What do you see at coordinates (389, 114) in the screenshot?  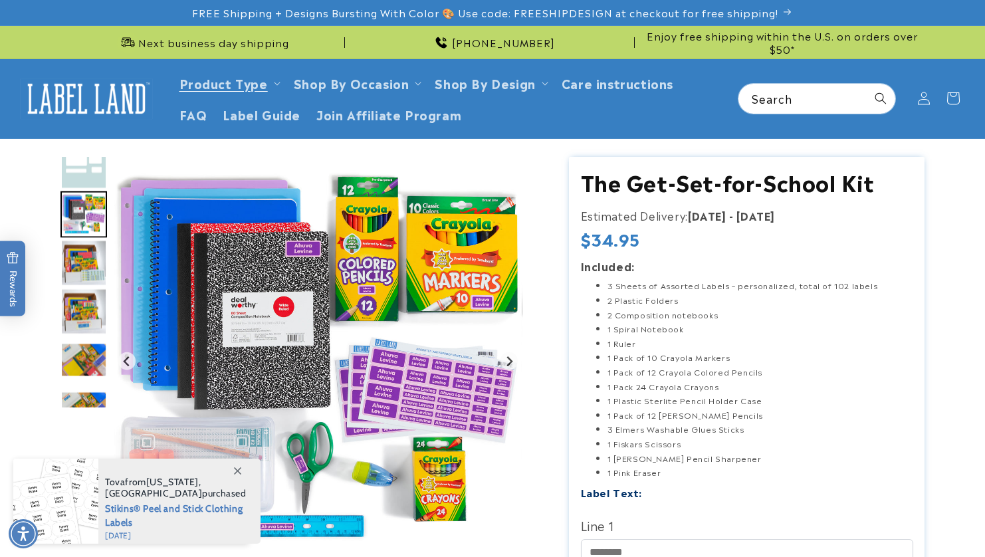 I see `a: Join Affiliate Program` at bounding box center [389, 114].